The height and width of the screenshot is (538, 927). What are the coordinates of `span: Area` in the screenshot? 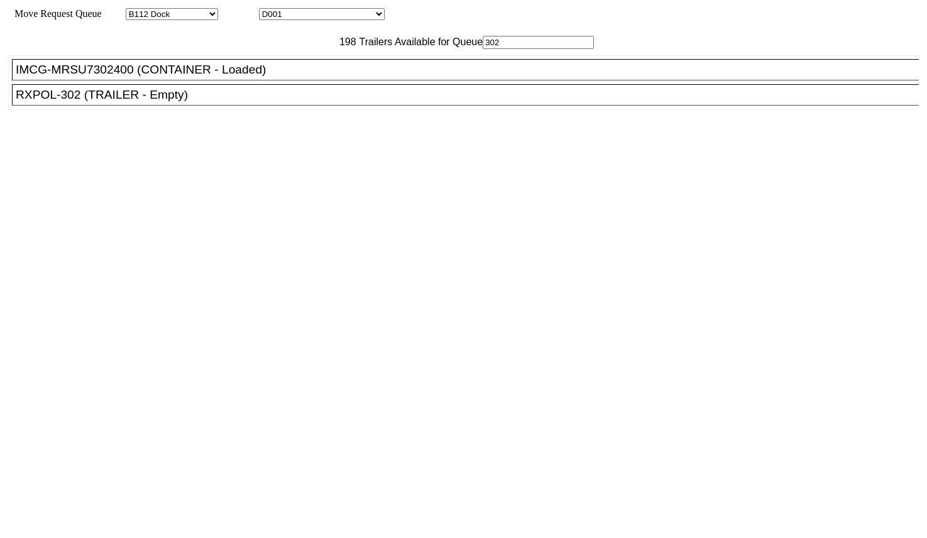 It's located at (113, 13).